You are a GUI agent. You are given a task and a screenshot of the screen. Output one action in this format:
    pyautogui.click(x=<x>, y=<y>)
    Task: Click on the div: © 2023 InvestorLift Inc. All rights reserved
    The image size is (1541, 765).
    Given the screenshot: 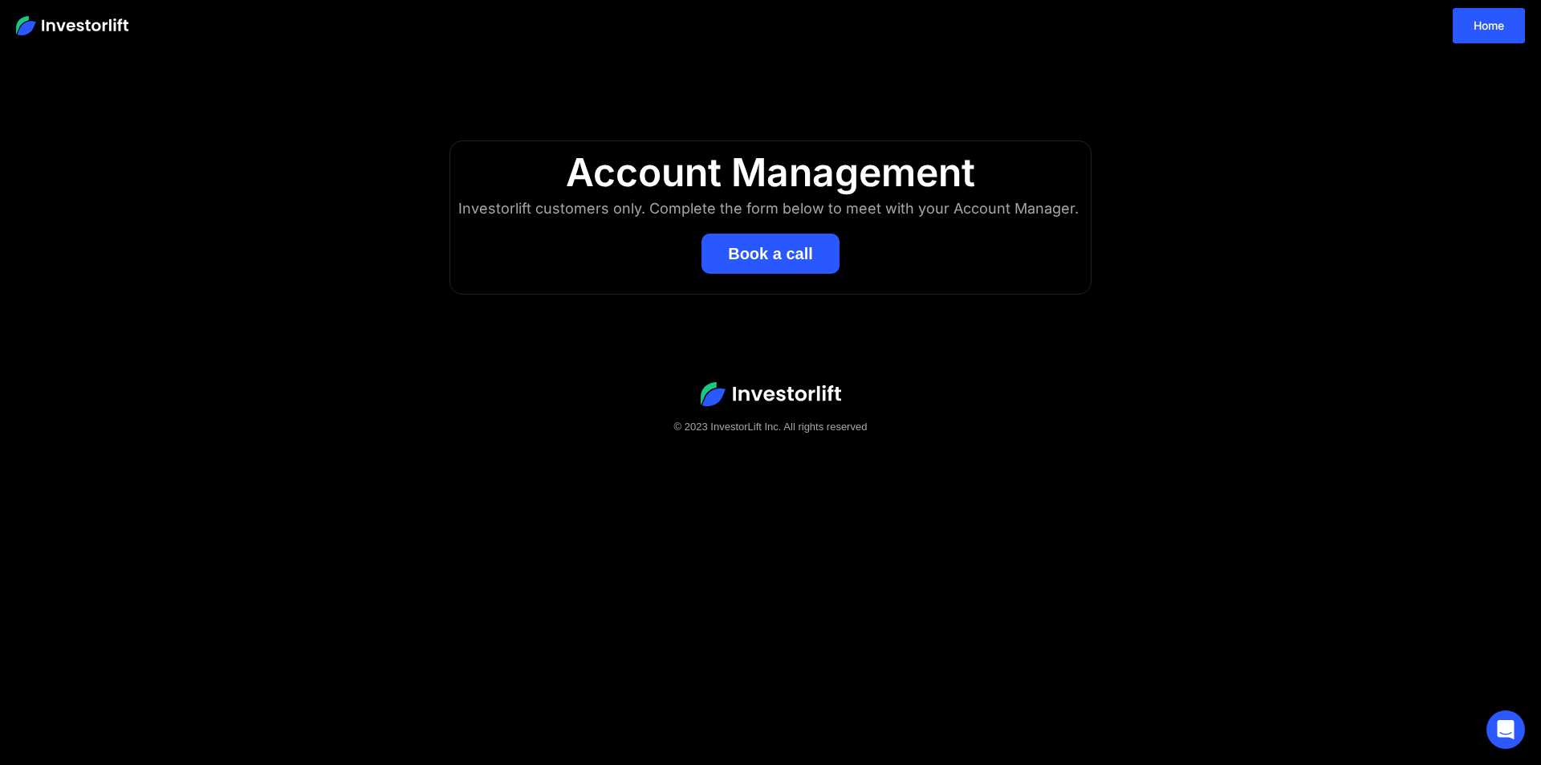 What is the action you would take?
    pyautogui.click(x=770, y=427)
    